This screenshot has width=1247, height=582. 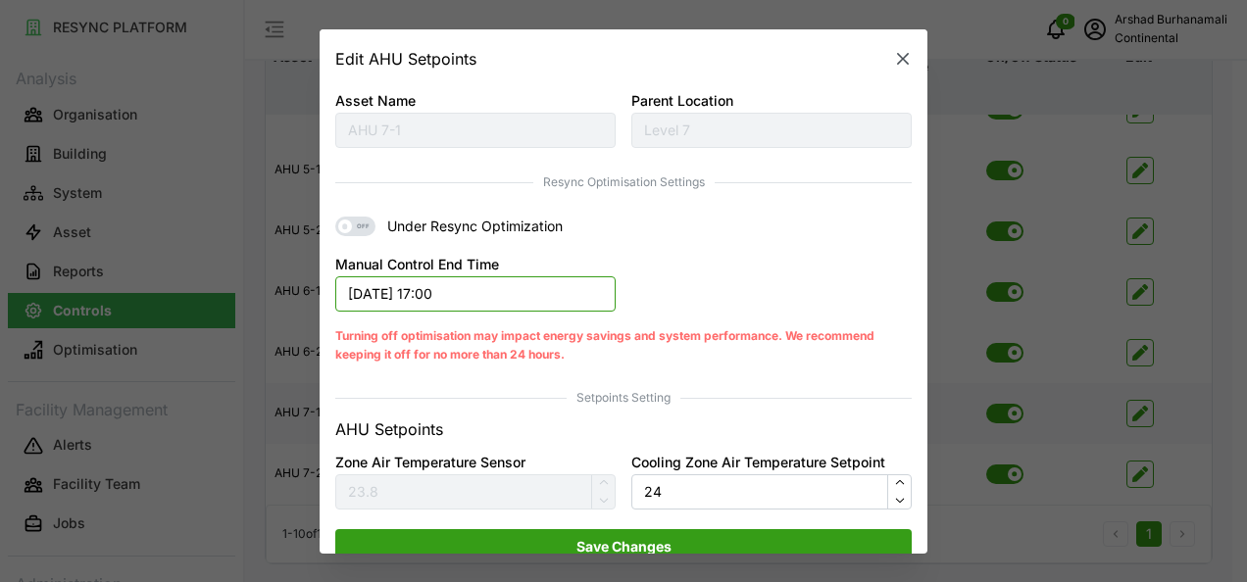 I want to click on h2: Edit AHU Setpoints, so click(x=406, y=59).